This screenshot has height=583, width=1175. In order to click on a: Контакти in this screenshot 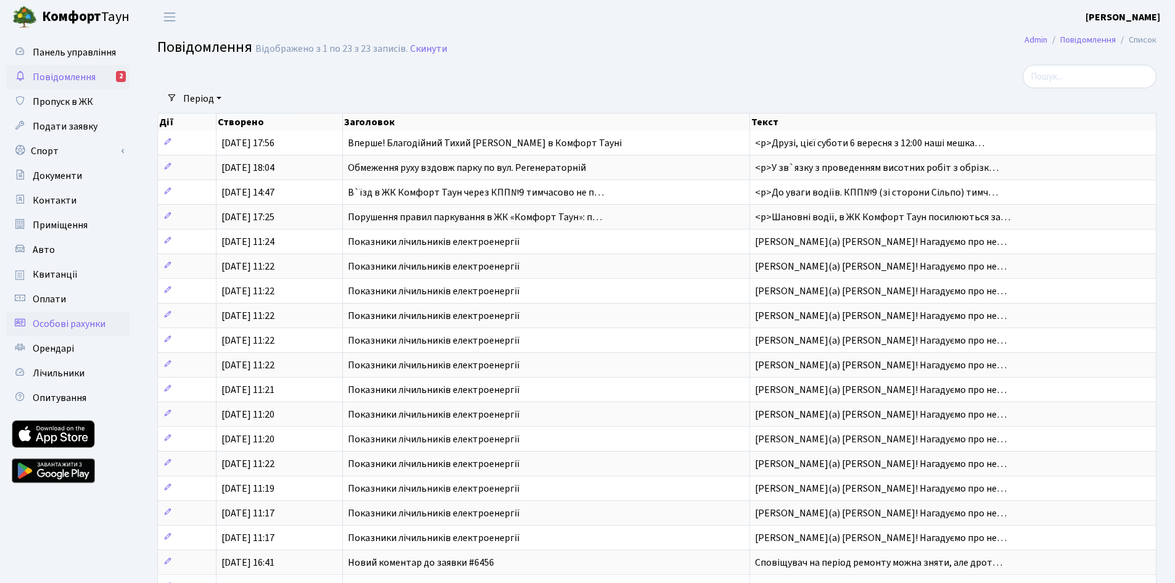, I will do `click(68, 201)`.